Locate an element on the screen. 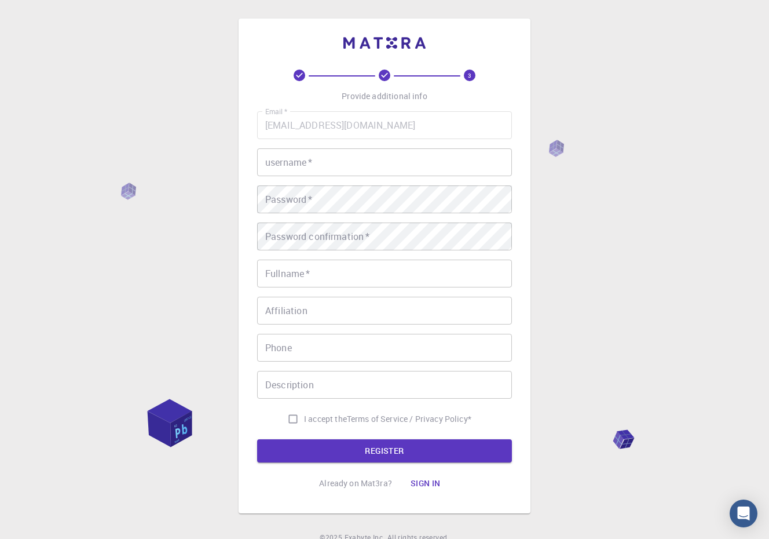  div: Open Intercom Messenger is located at coordinates (744, 513).